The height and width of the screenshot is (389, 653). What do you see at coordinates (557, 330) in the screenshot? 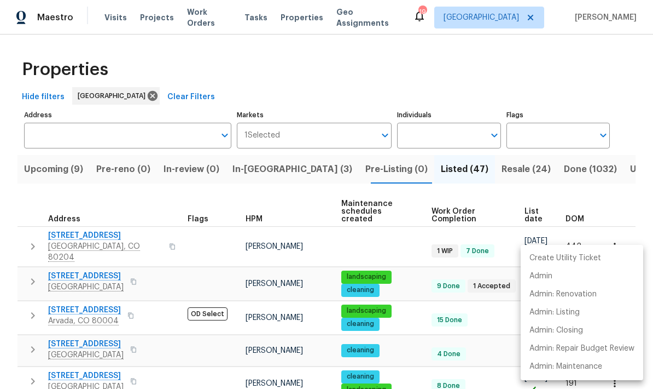
I see `p: Admin: Closing` at bounding box center [557, 330].